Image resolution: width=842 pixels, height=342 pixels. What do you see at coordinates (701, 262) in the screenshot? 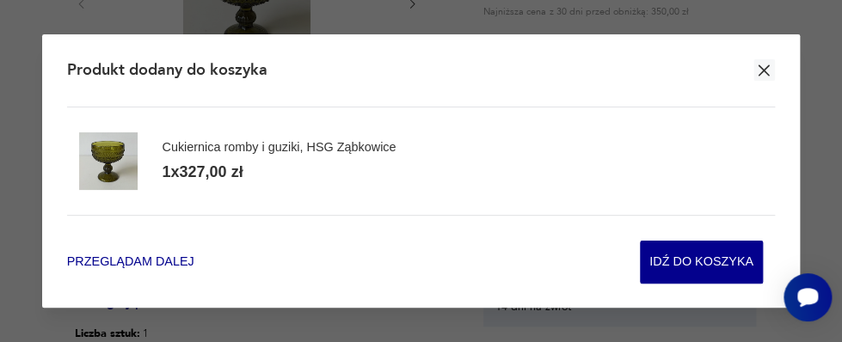
I see `span: Idź do koszyka` at bounding box center [701, 262].